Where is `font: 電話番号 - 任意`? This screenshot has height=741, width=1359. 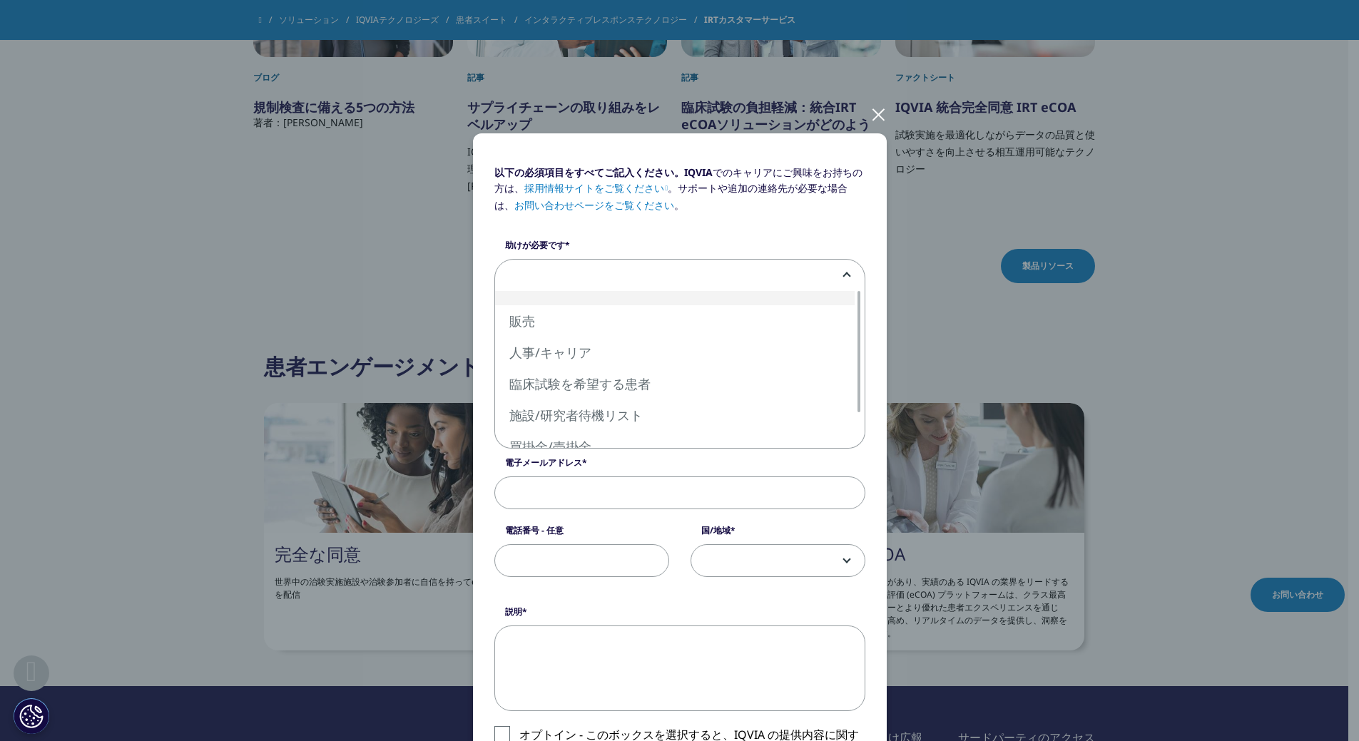 font: 電話番号 - 任意 is located at coordinates (534, 530).